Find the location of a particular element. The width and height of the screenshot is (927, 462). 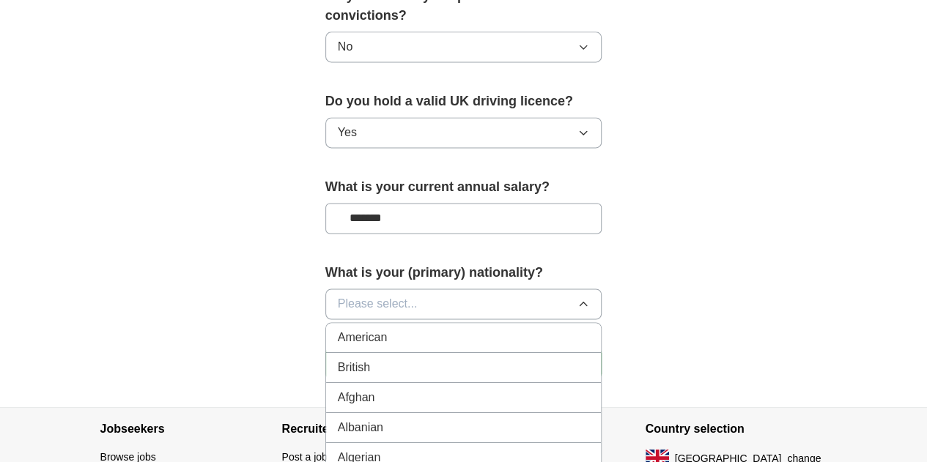

button: Please select... is located at coordinates (464, 304).